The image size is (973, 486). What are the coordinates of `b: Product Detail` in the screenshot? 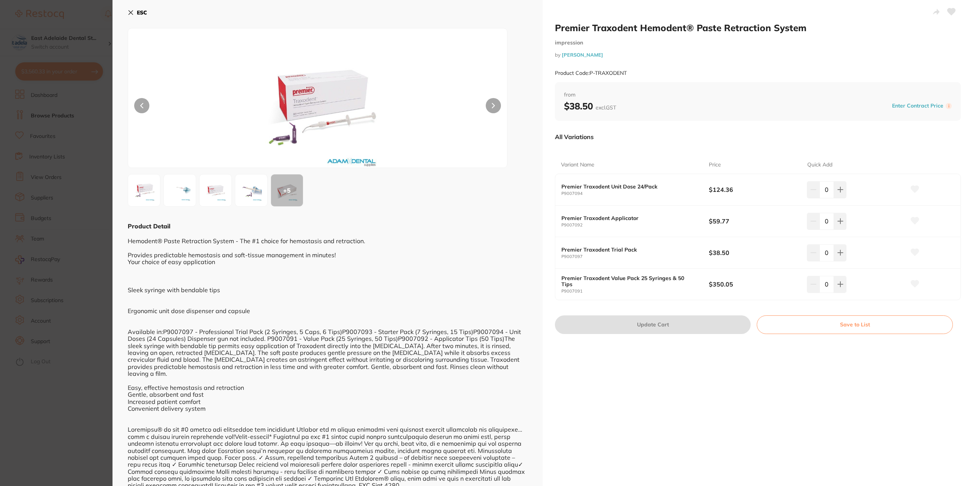 It's located at (149, 226).